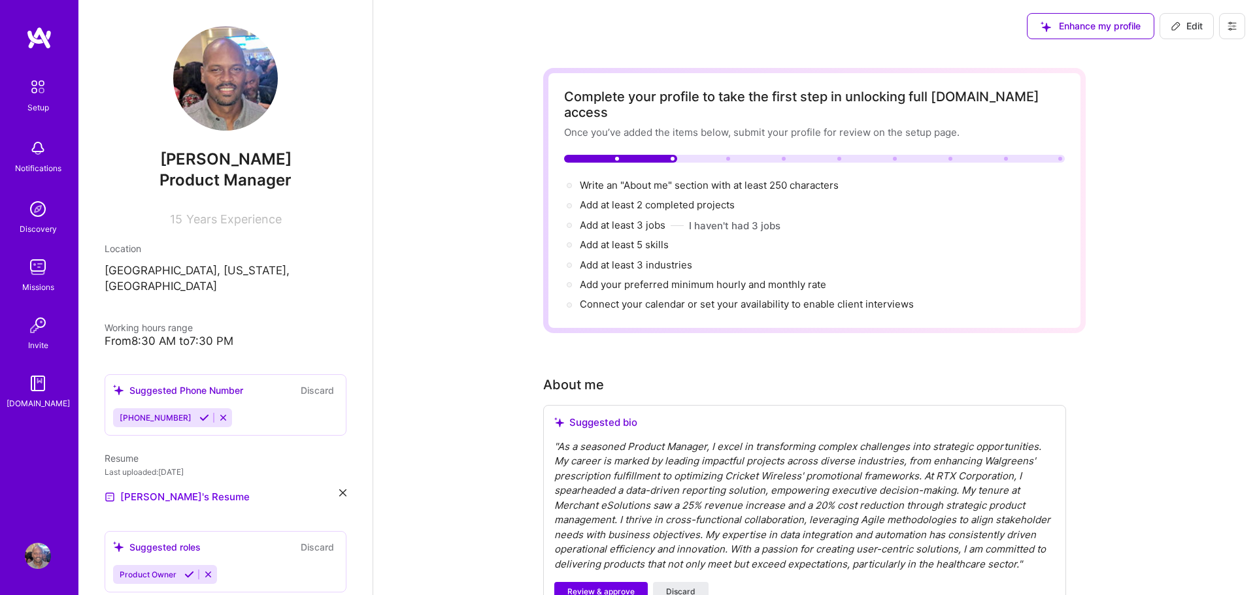 The image size is (1255, 595). What do you see at coordinates (157, 547) in the screenshot?
I see `div: Suggested roles` at bounding box center [157, 547].